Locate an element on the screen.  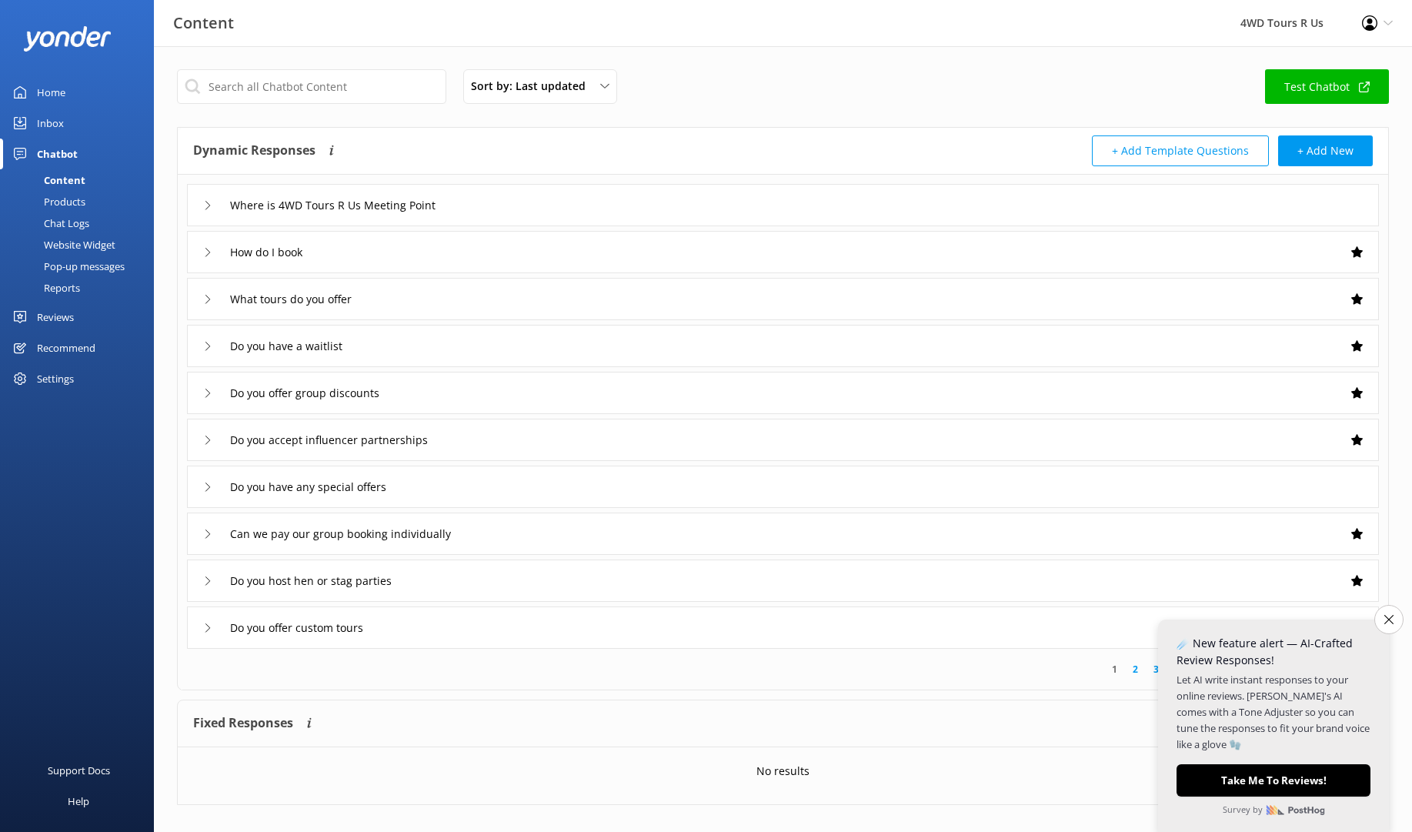
span: Sort by: Last updated is located at coordinates (532, 86).